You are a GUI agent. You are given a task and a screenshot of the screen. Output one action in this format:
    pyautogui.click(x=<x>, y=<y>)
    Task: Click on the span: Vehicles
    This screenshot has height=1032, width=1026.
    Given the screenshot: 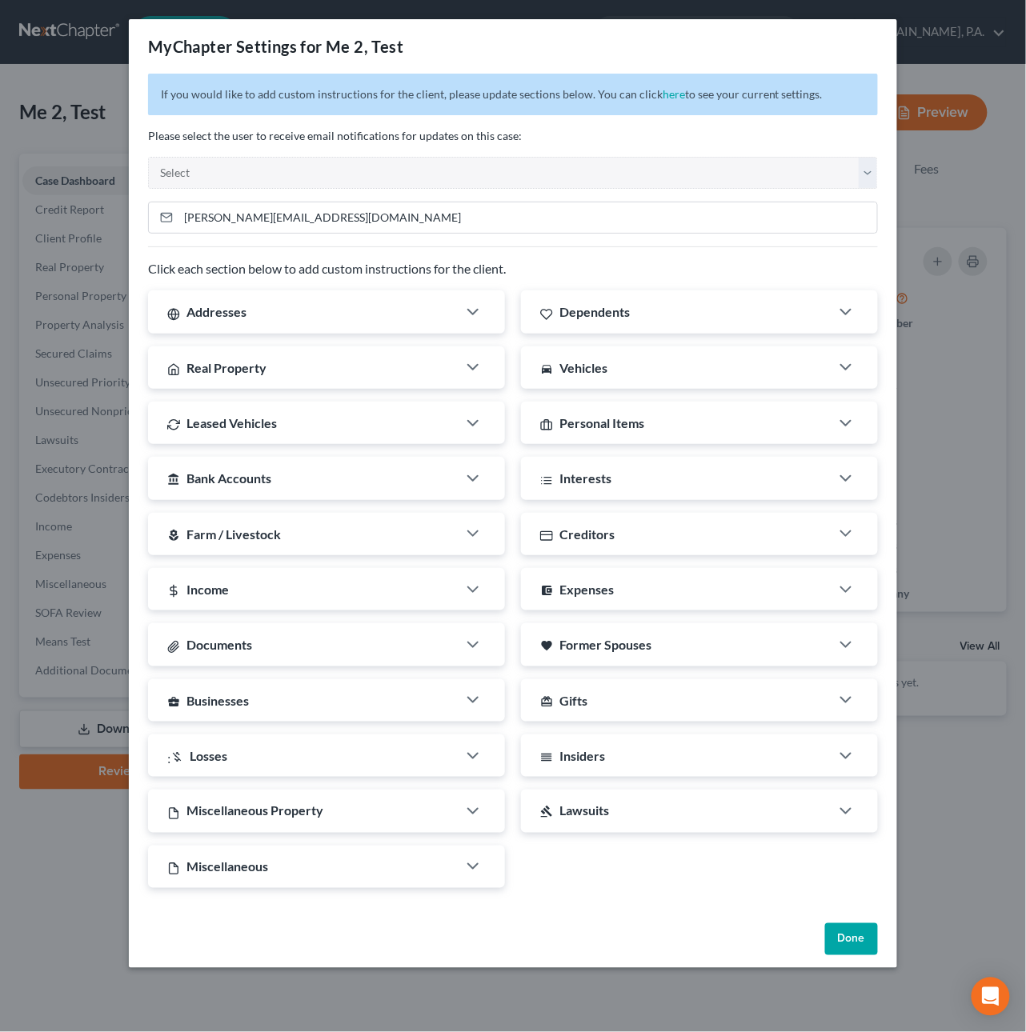 What is the action you would take?
    pyautogui.click(x=583, y=367)
    